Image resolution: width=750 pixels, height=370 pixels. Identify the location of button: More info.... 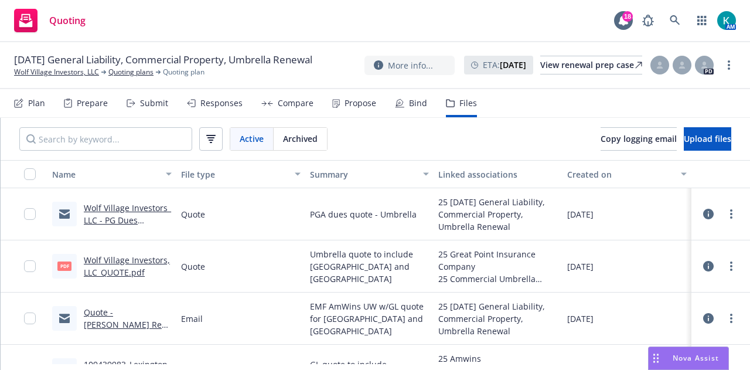
(410, 65).